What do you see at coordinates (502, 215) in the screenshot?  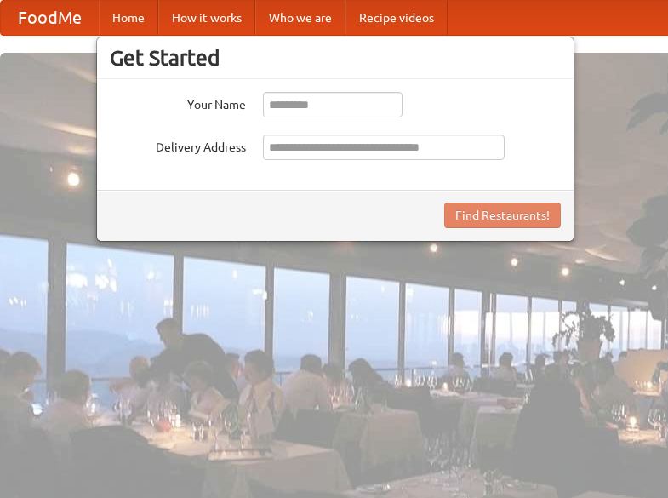 I see `button: Find Restaurants!` at bounding box center [502, 215].